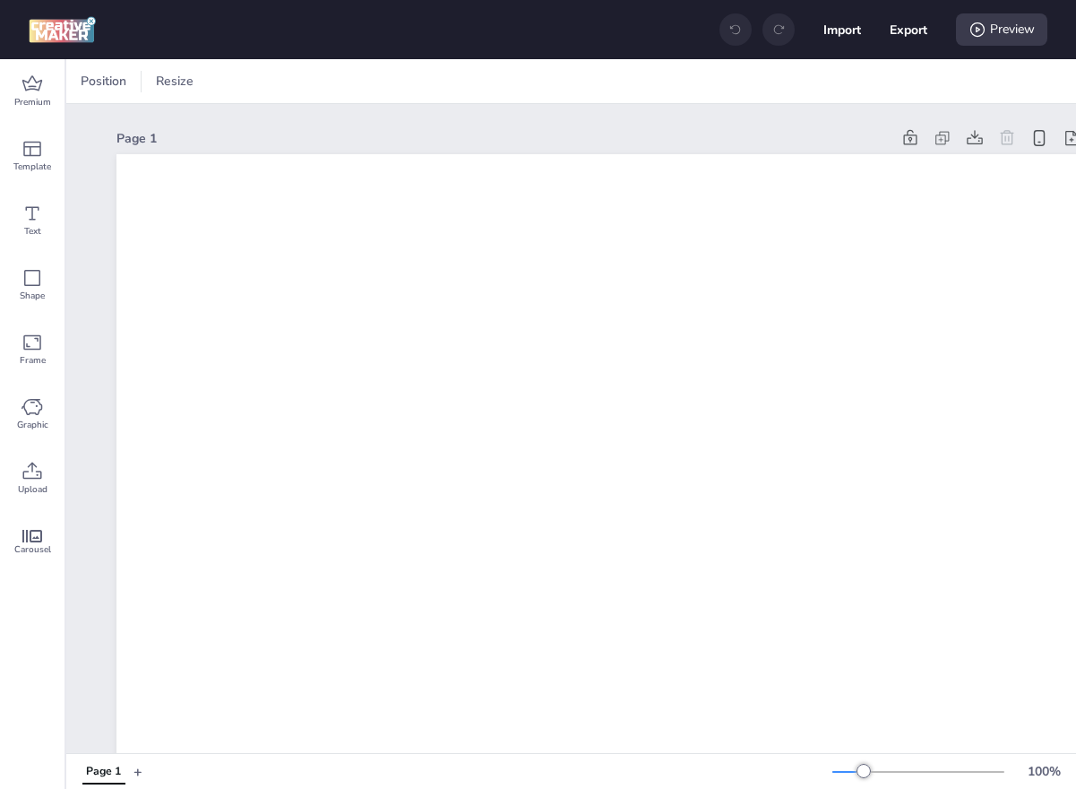 This screenshot has width=1076, height=789. I want to click on img: logo Creative Maker, so click(62, 30).